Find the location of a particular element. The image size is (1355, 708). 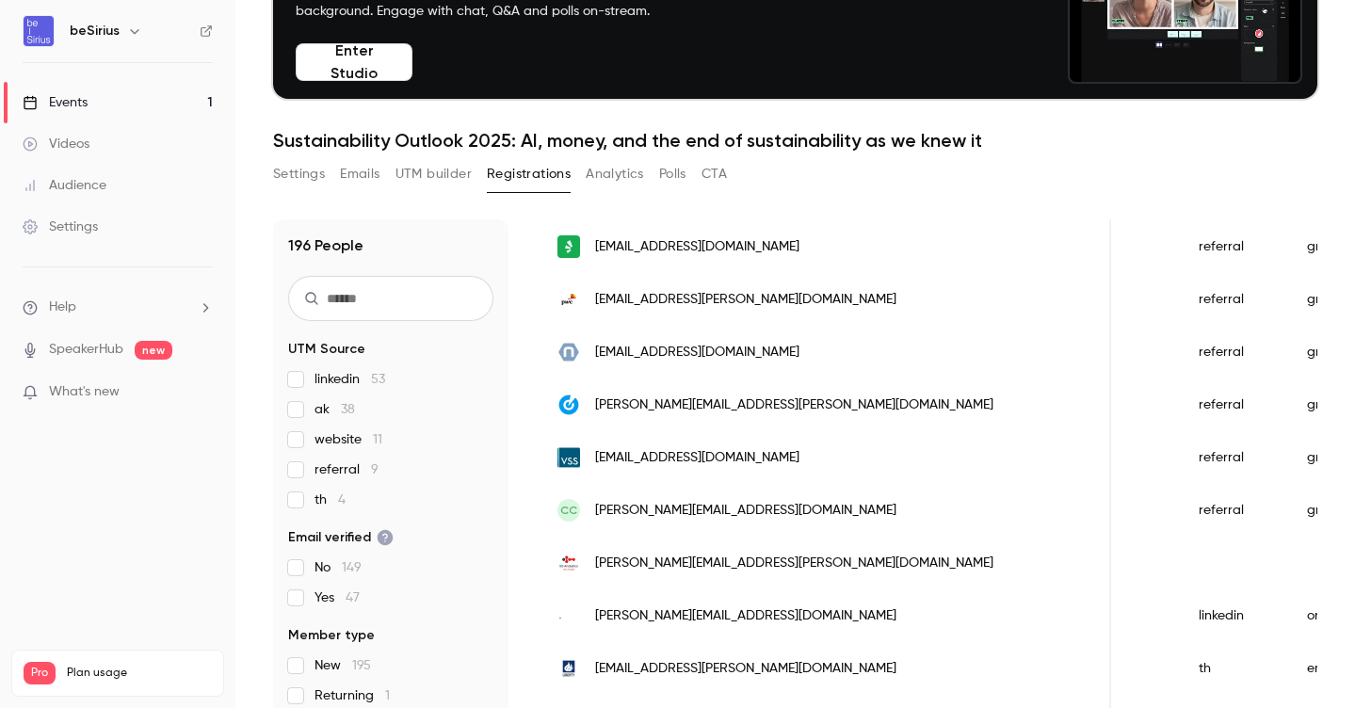

span: Yes is located at coordinates (337, 598).